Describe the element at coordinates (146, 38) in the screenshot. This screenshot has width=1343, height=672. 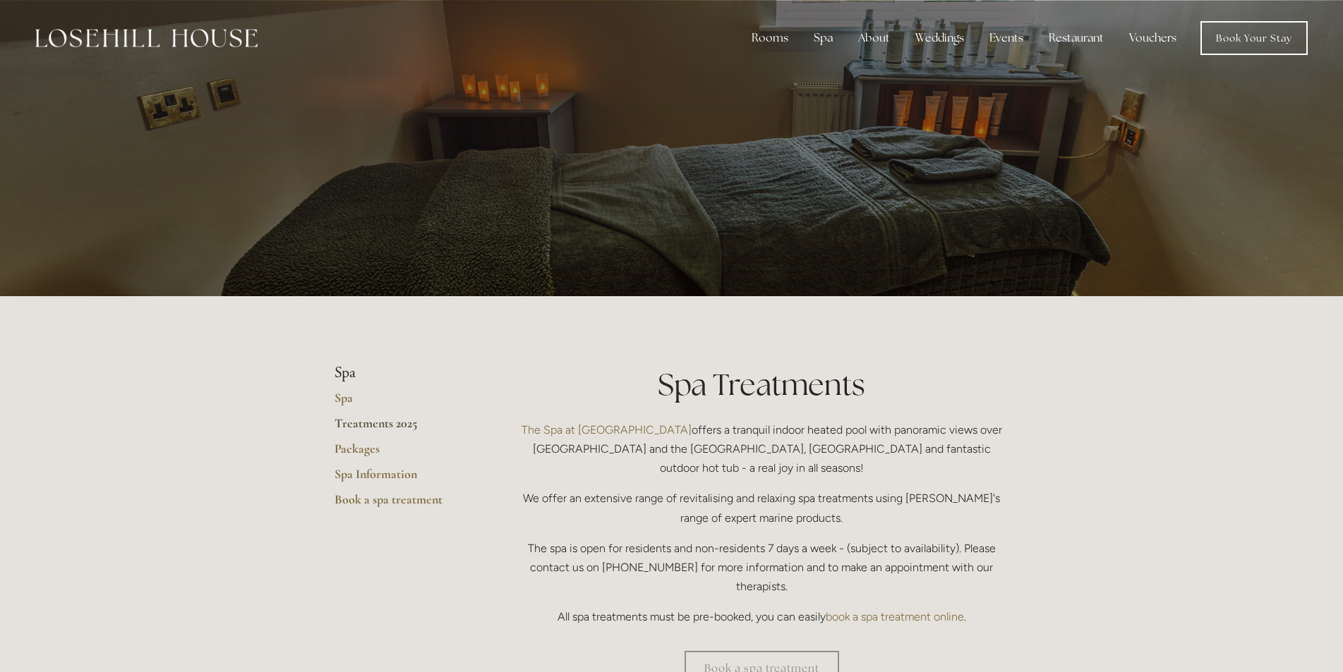
I see `img: Losehill House` at that location.